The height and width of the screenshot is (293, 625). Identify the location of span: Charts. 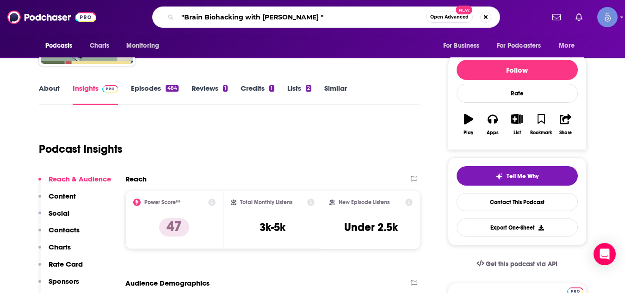
(99, 46).